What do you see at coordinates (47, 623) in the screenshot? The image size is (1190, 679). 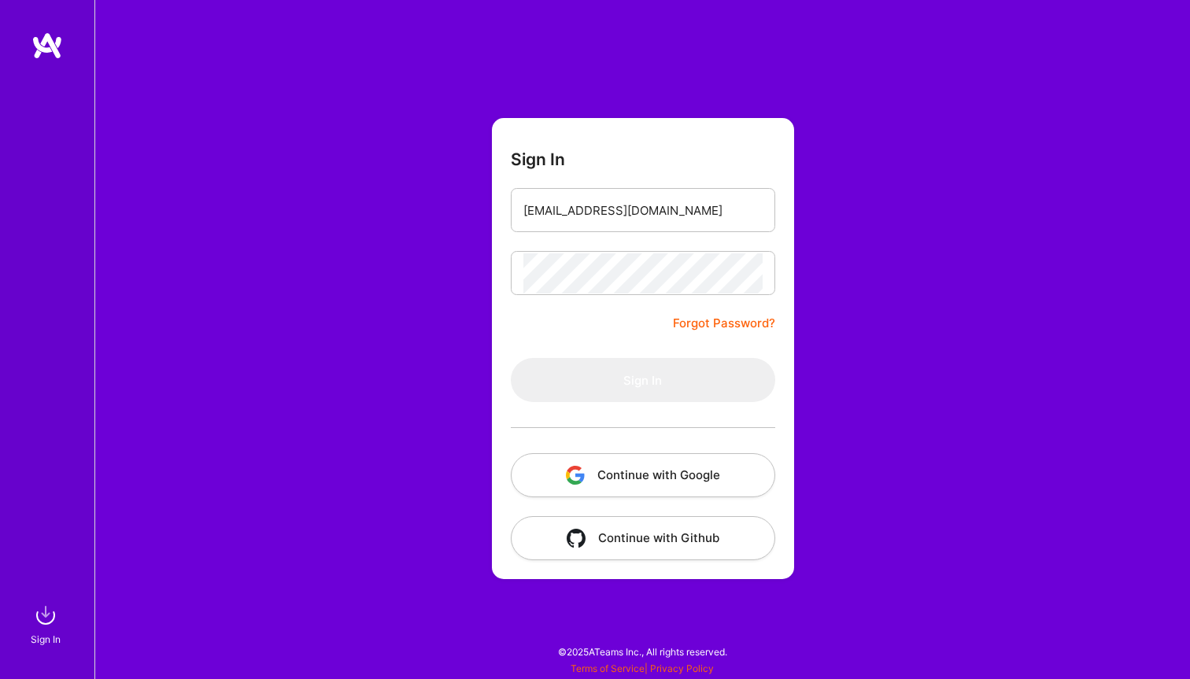 I see `a: sign inSign In` at bounding box center [47, 623].